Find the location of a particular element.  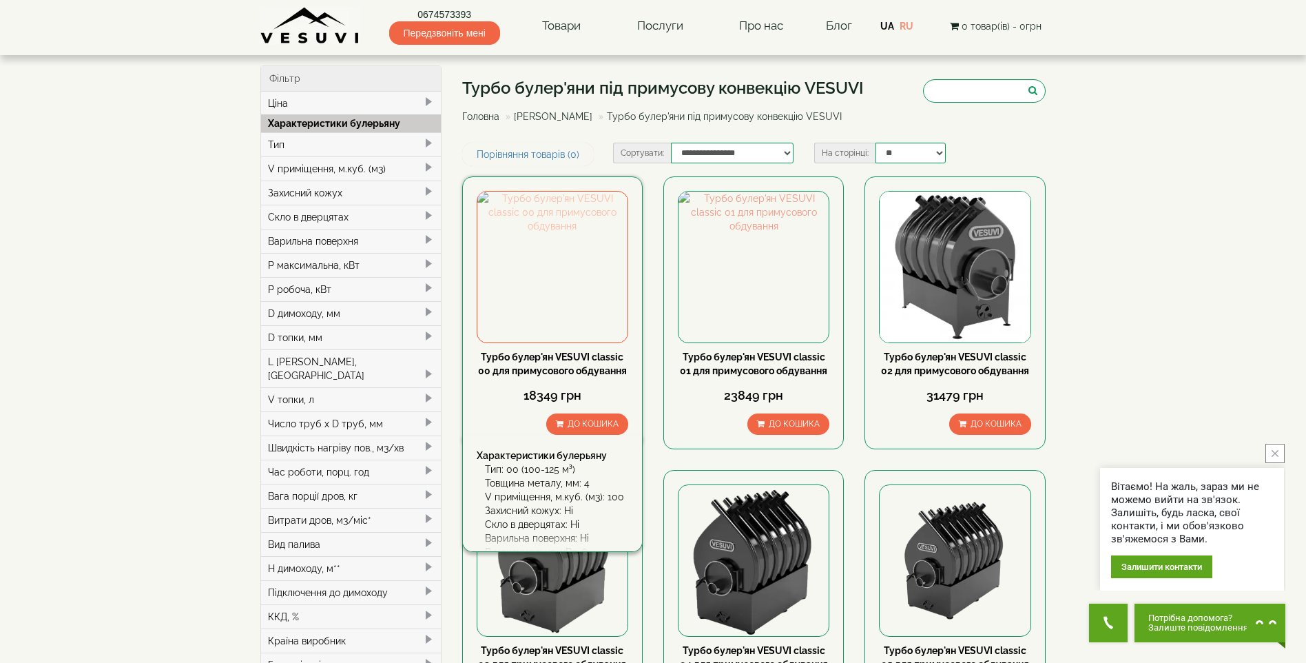

div: ККД, % is located at coordinates (351, 616).